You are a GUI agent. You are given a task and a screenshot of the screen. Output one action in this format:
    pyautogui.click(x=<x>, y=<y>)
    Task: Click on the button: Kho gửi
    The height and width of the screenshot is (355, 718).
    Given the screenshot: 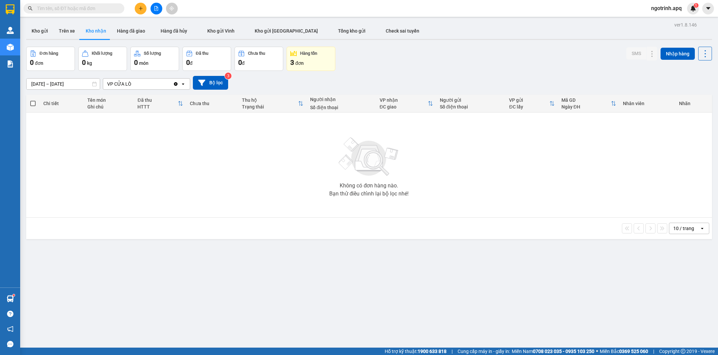 What is the action you would take?
    pyautogui.click(x=40, y=31)
    